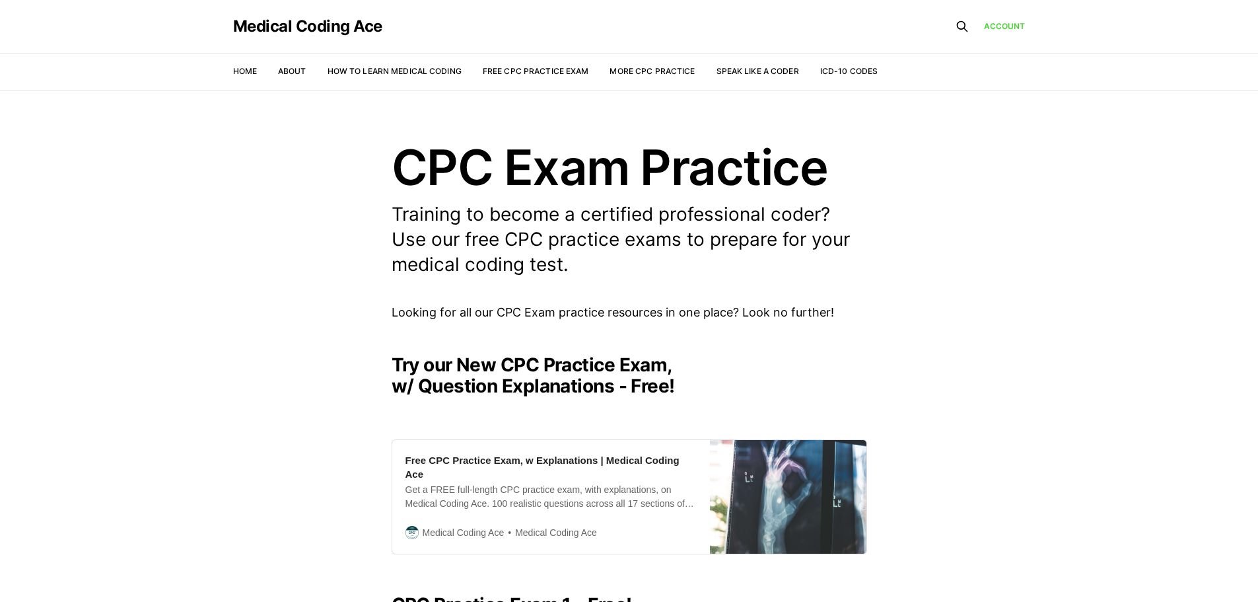 Image resolution: width=1258 pixels, height=602 pixels. Describe the element at coordinates (629, 375) in the screenshot. I see `h2: Try our New CPC Practice Exam, w/ Question Explanations - Free!` at that location.